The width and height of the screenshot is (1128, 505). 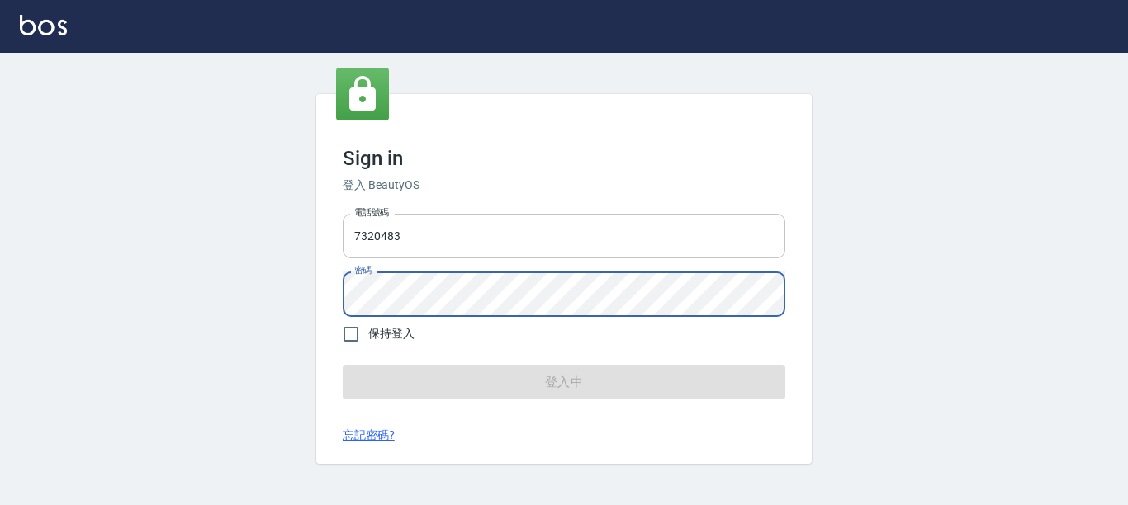 I want to click on a: 忘記密碼?, so click(x=368, y=435).